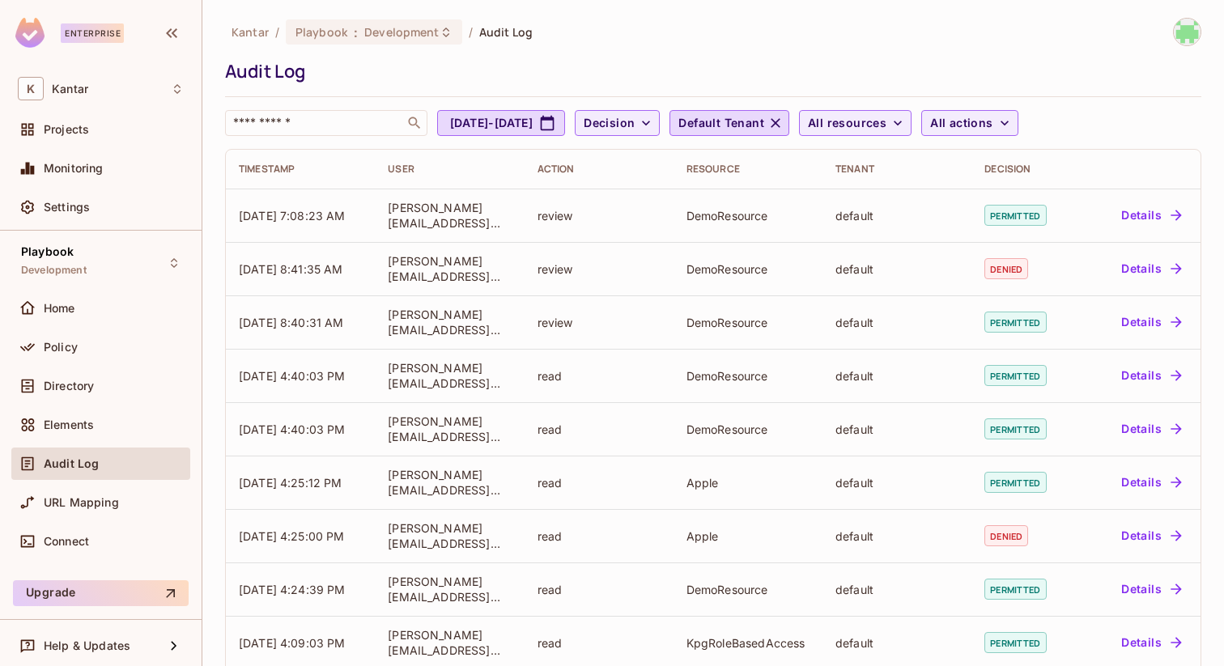  Describe the element at coordinates (30, 32) in the screenshot. I see `img: SReyMgAAAABJRU5ErkJggg==` at that location.